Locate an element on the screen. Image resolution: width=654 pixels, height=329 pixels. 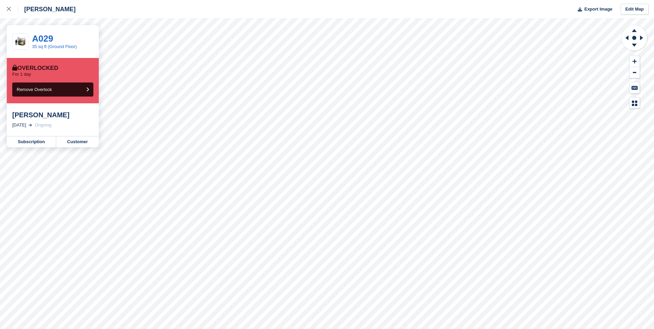
a: Customer is located at coordinates (77, 142).